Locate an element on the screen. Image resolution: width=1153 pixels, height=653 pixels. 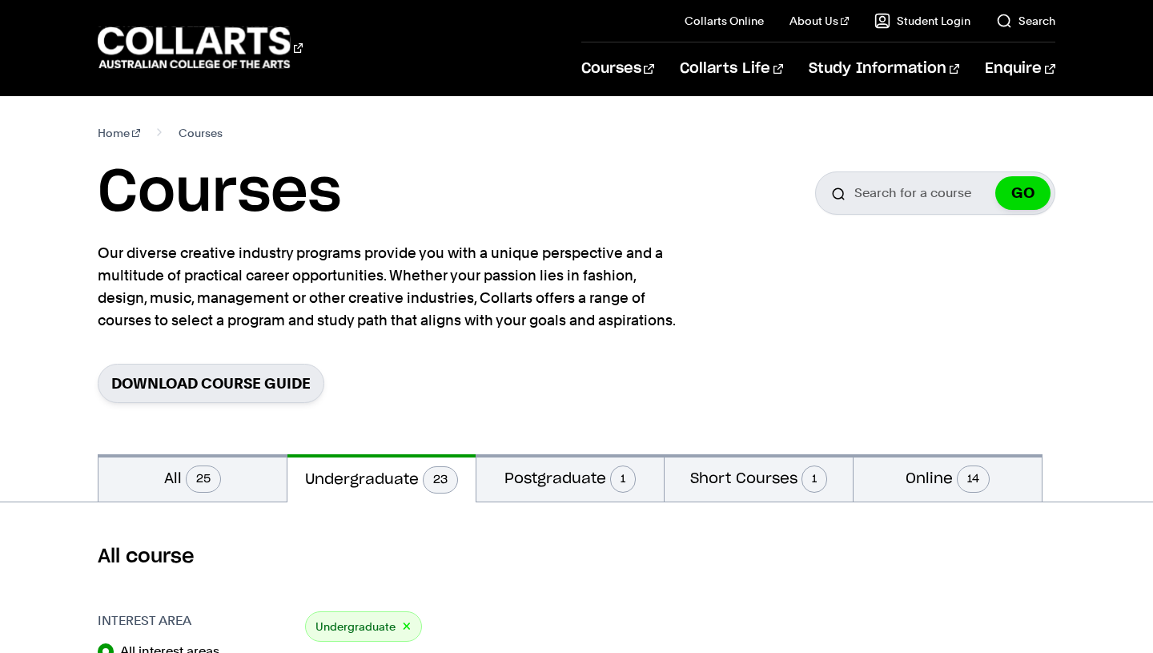
a: Collarts Life is located at coordinates (731, 69).